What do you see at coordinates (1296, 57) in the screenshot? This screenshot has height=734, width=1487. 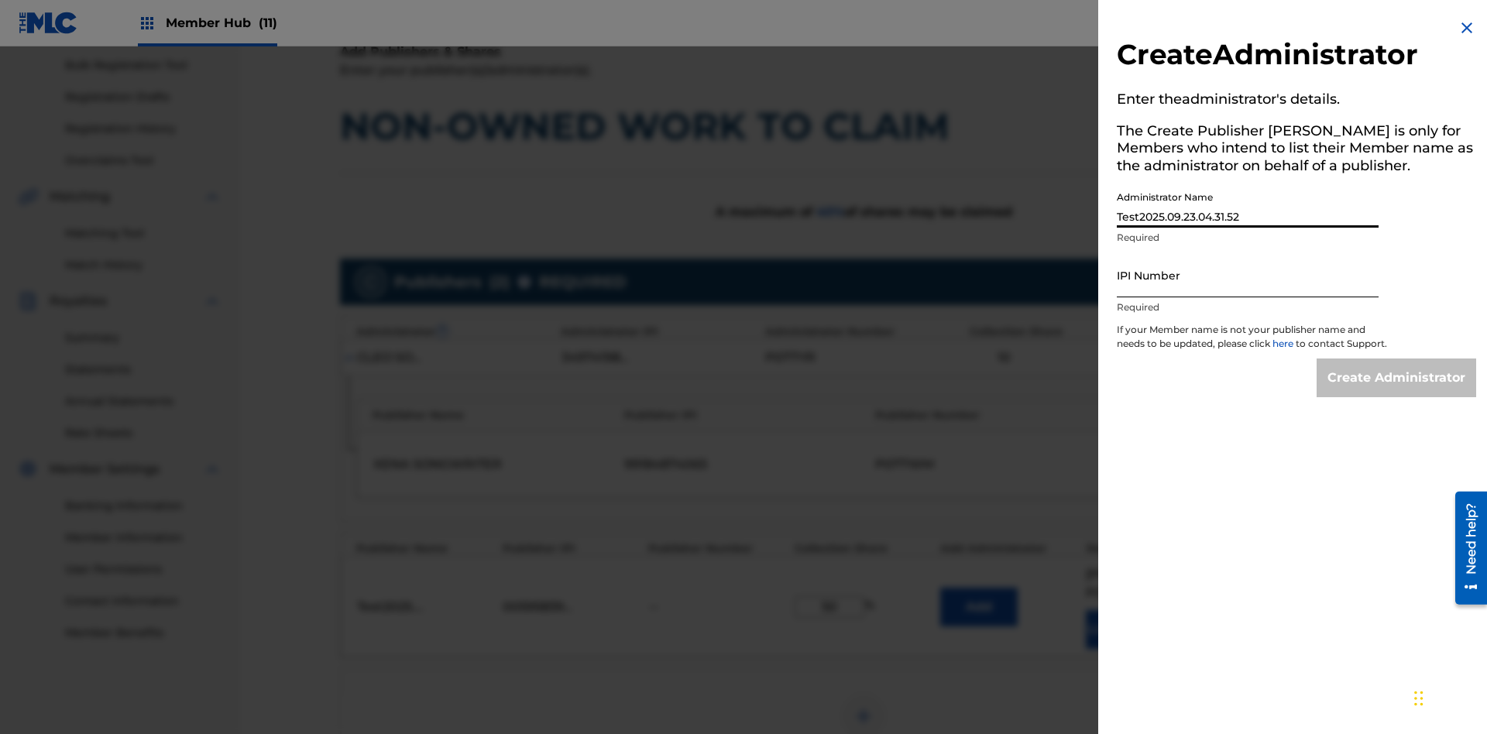 I see `h2: Create Administrator` at bounding box center [1296, 57].